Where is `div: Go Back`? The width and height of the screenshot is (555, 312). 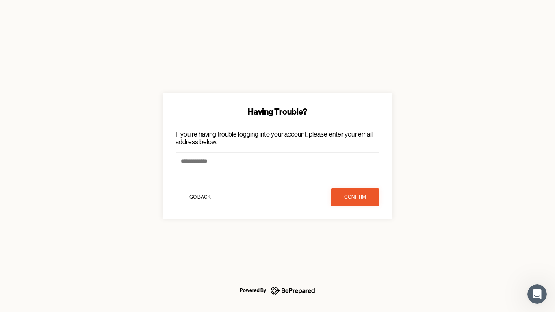
div: Go Back is located at coordinates (200, 197).